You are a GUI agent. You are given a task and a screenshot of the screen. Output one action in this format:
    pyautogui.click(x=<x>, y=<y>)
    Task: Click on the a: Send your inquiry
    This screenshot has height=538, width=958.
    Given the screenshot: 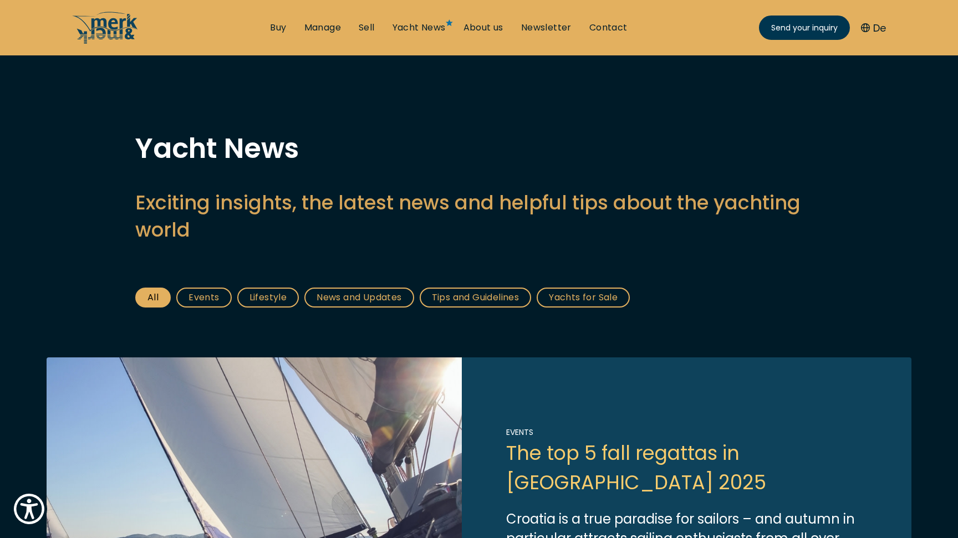 What is the action you would take?
    pyautogui.click(x=804, y=28)
    